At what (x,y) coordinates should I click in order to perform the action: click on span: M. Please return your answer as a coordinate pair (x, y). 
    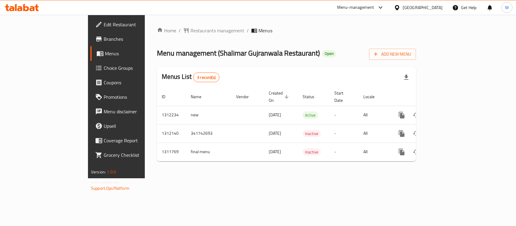
    Looking at the image, I should click on (507, 8).